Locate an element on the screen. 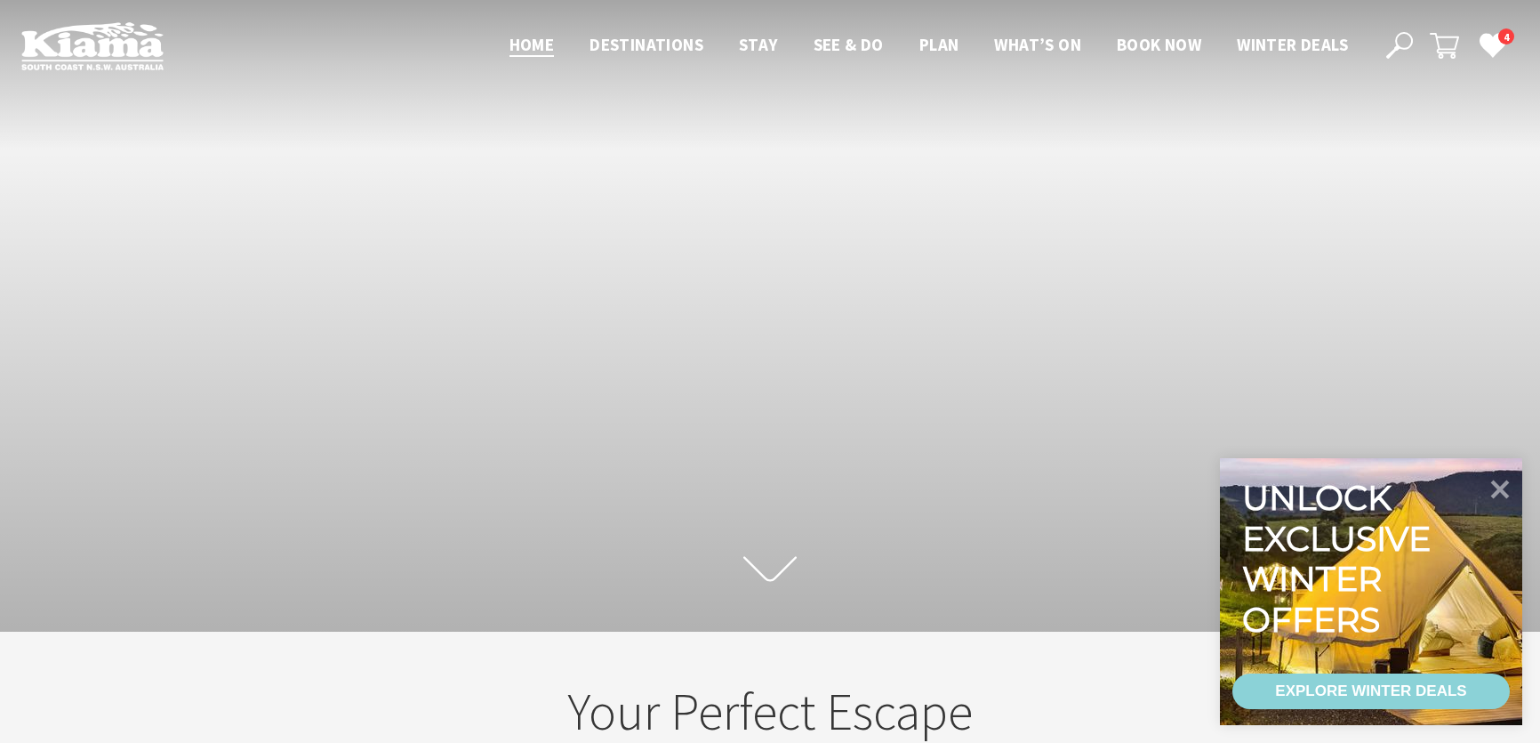 The image size is (1540, 743). div: EXPLORE WINTER DEALS is located at coordinates (1371, 691).